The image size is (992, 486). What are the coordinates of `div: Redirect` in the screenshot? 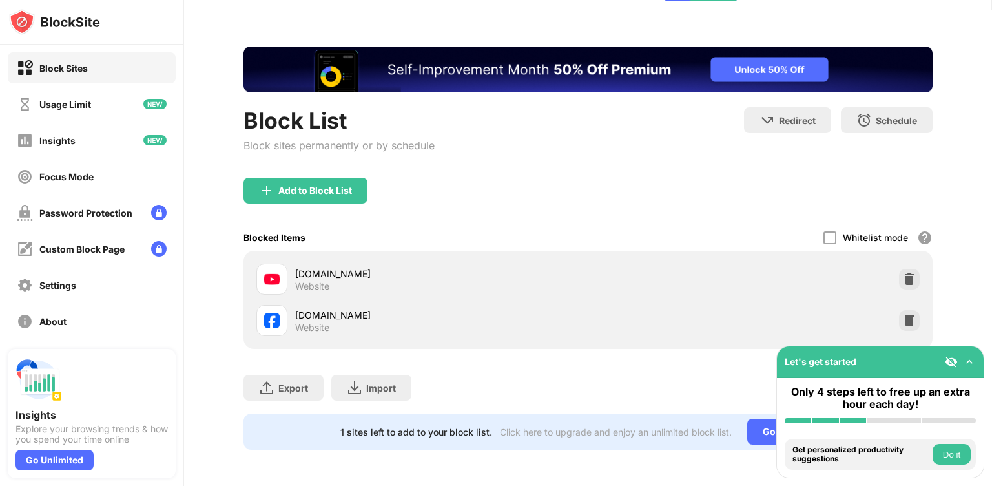 It's located at (797, 120).